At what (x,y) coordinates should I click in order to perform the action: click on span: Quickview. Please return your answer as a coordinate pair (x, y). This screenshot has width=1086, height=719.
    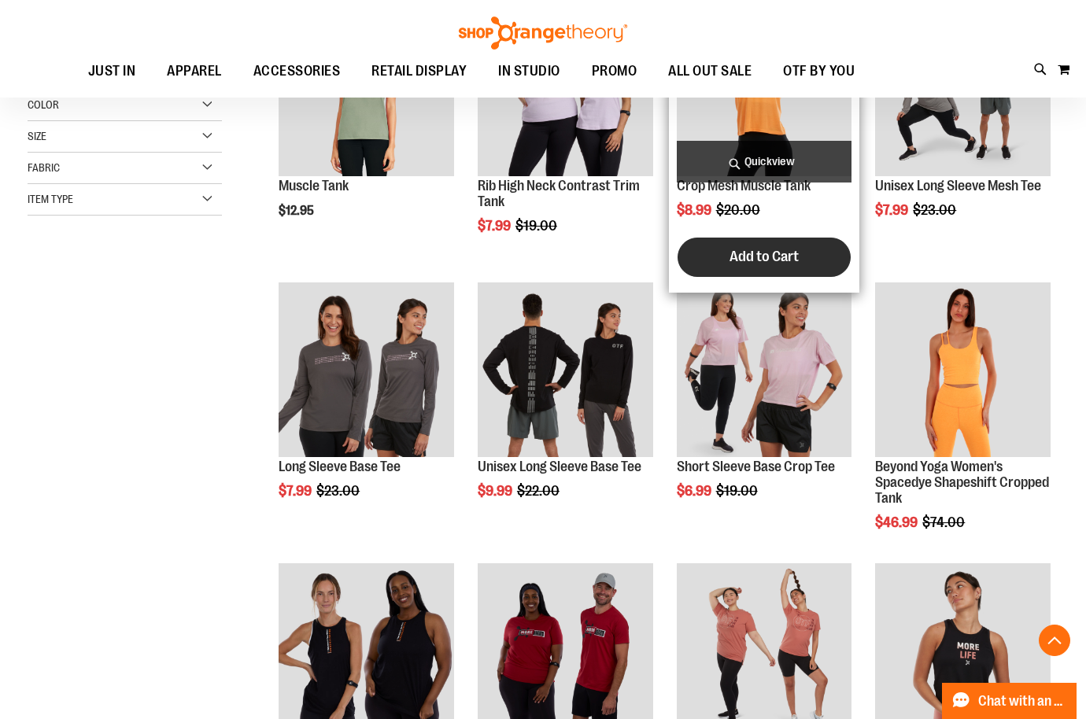
    Looking at the image, I should click on (764, 161).